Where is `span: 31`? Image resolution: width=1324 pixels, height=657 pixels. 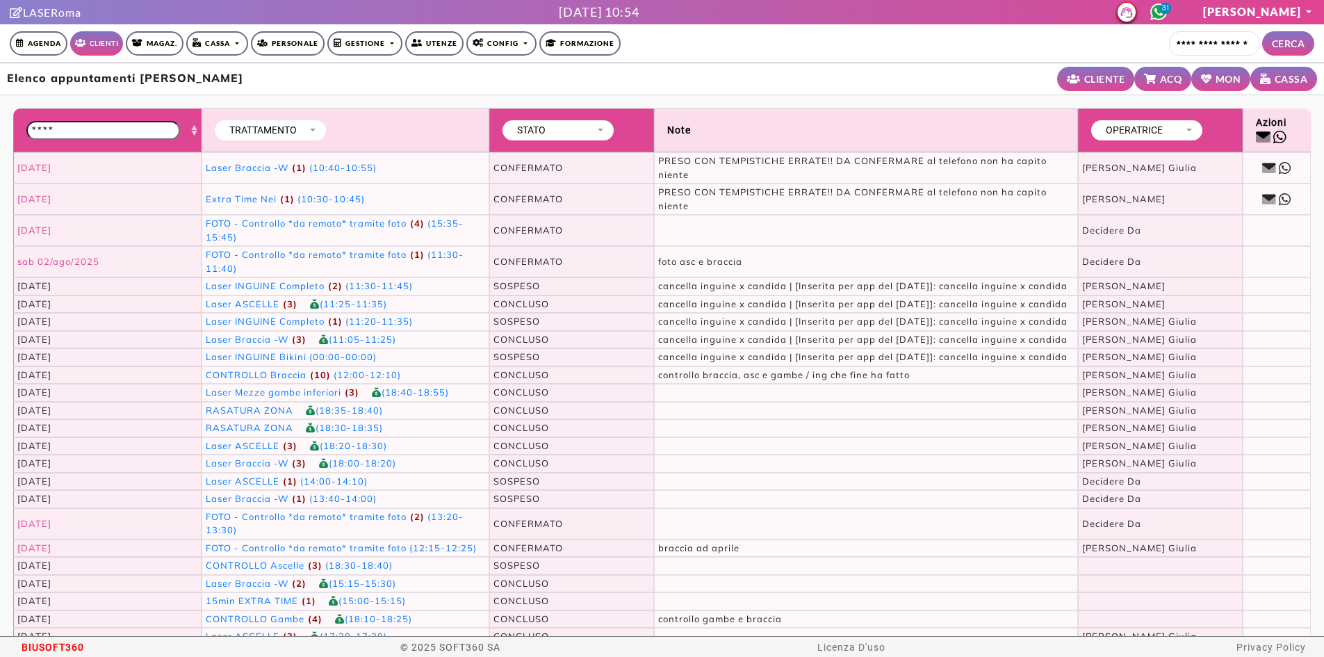 span: 31 is located at coordinates (1165, 8).